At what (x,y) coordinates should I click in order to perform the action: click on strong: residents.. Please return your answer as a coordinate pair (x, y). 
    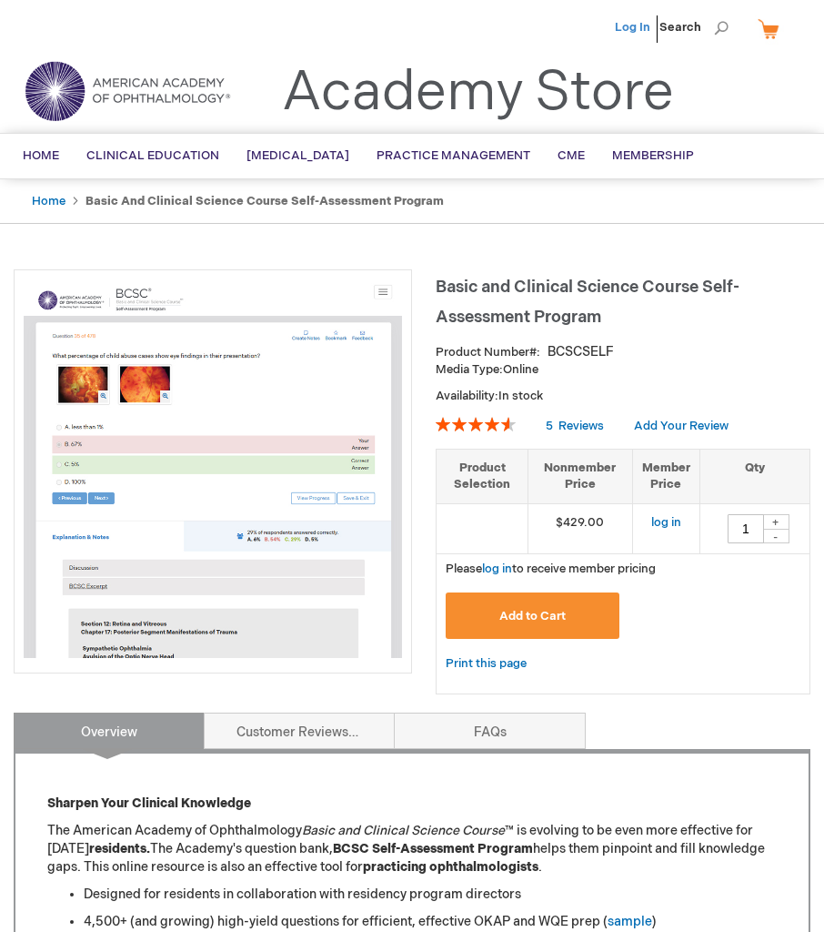
    Looking at the image, I should click on (119, 848).